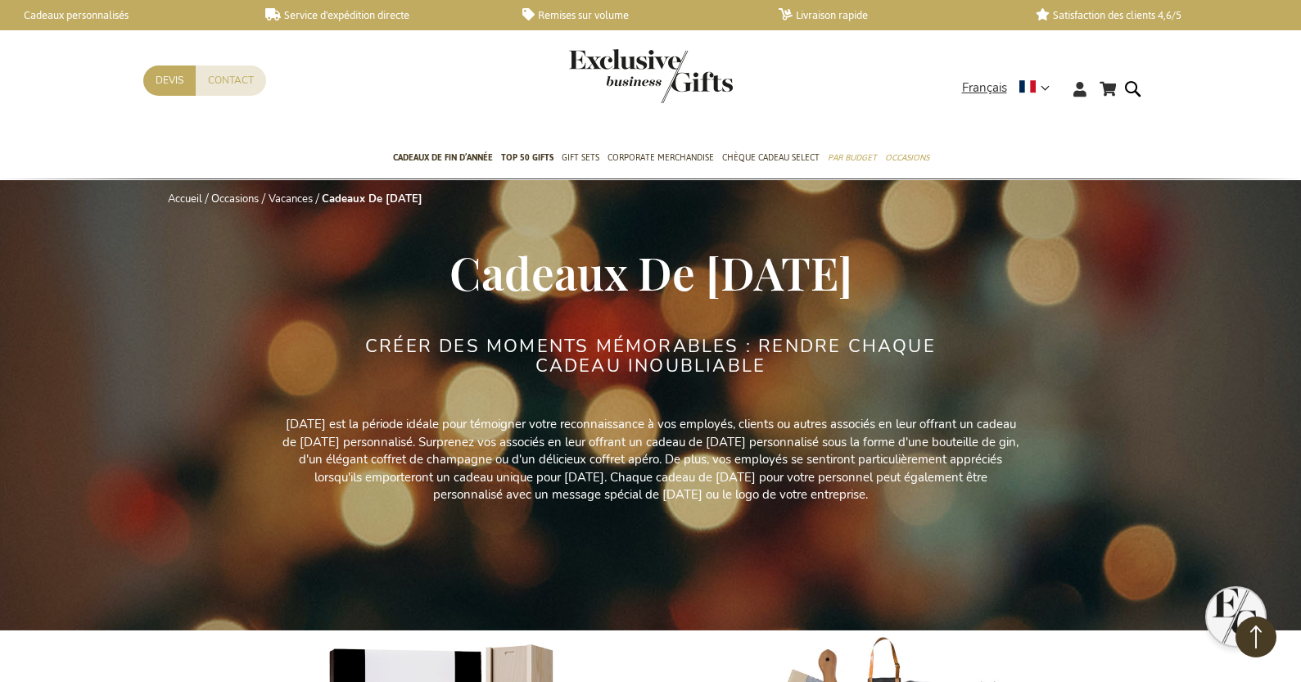  What do you see at coordinates (185, 199) in the screenshot?
I see `a: Accueil` at bounding box center [185, 199].